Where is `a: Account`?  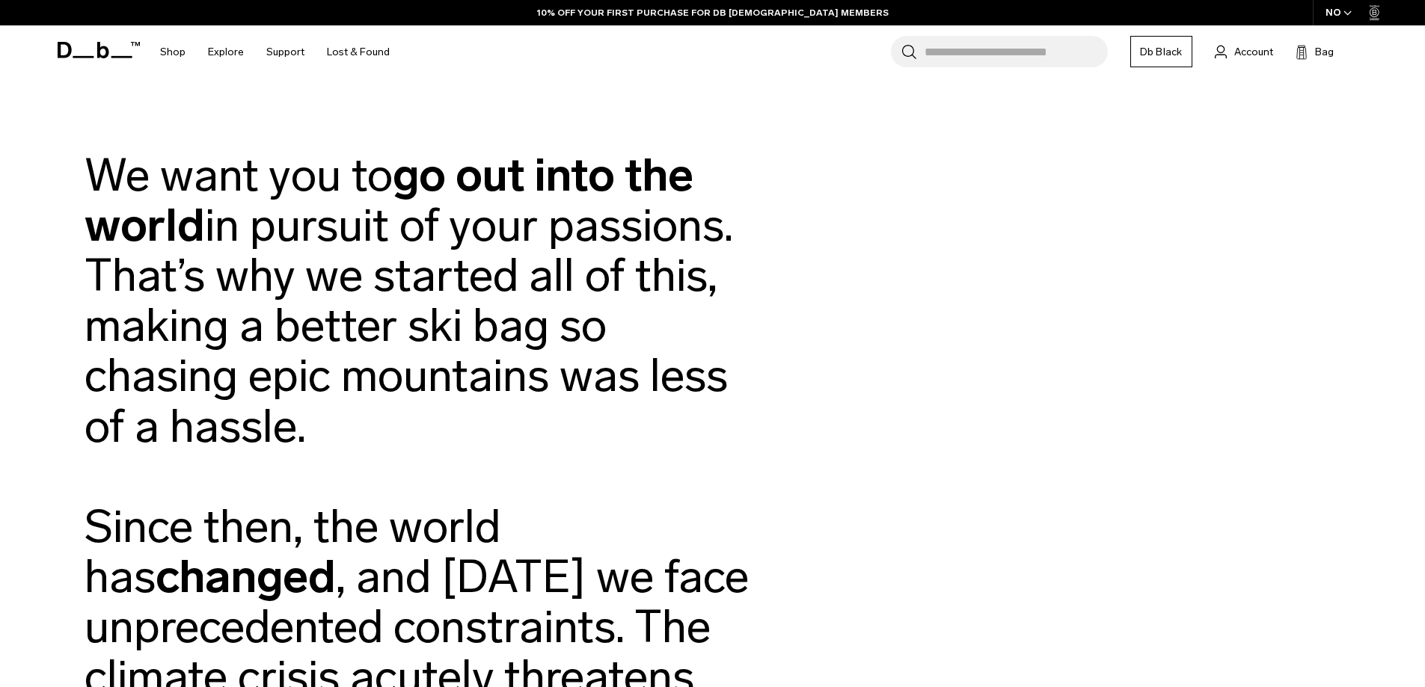 a: Account is located at coordinates (1244, 52).